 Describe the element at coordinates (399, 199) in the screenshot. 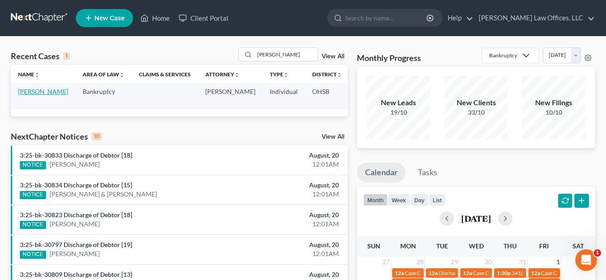

I see `button: week` at that location.